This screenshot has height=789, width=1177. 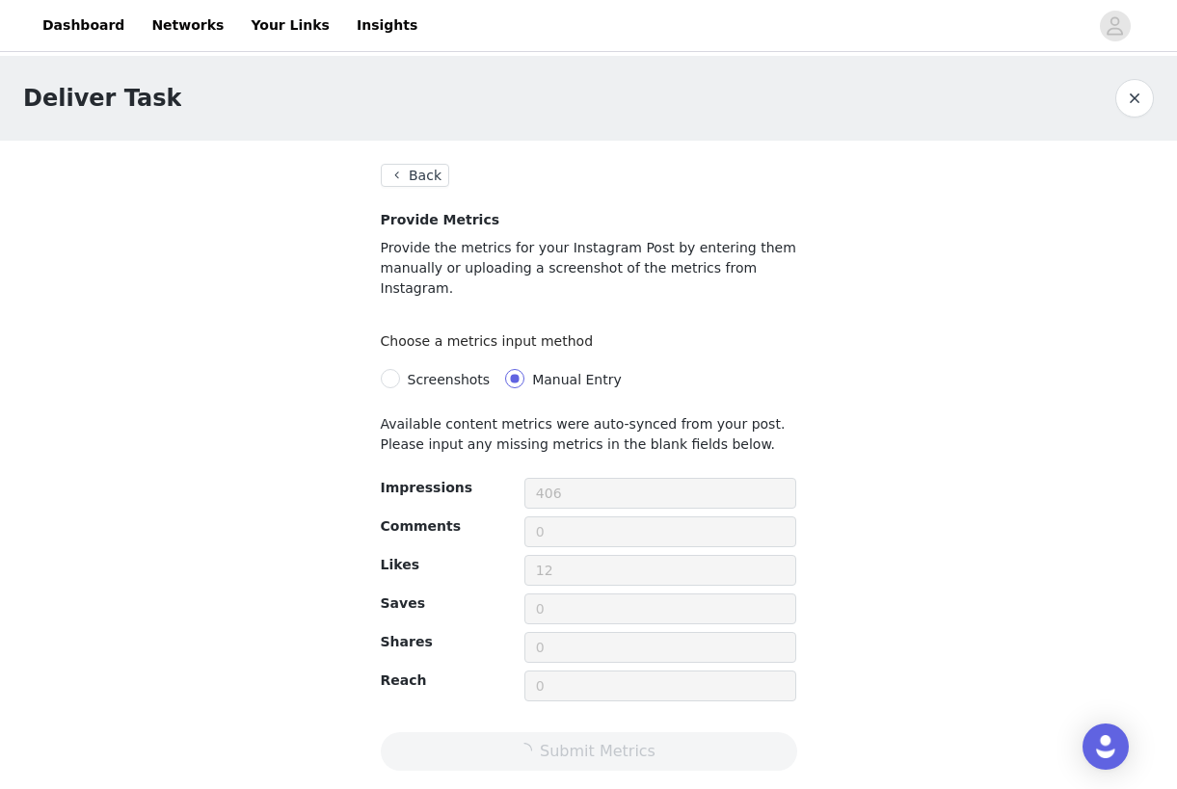 I want to click on span: Likes, so click(x=400, y=565).